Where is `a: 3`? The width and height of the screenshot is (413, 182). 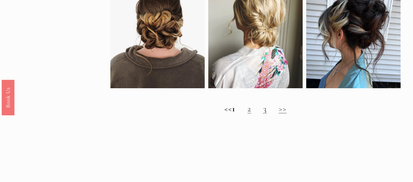 a: 3 is located at coordinates (265, 109).